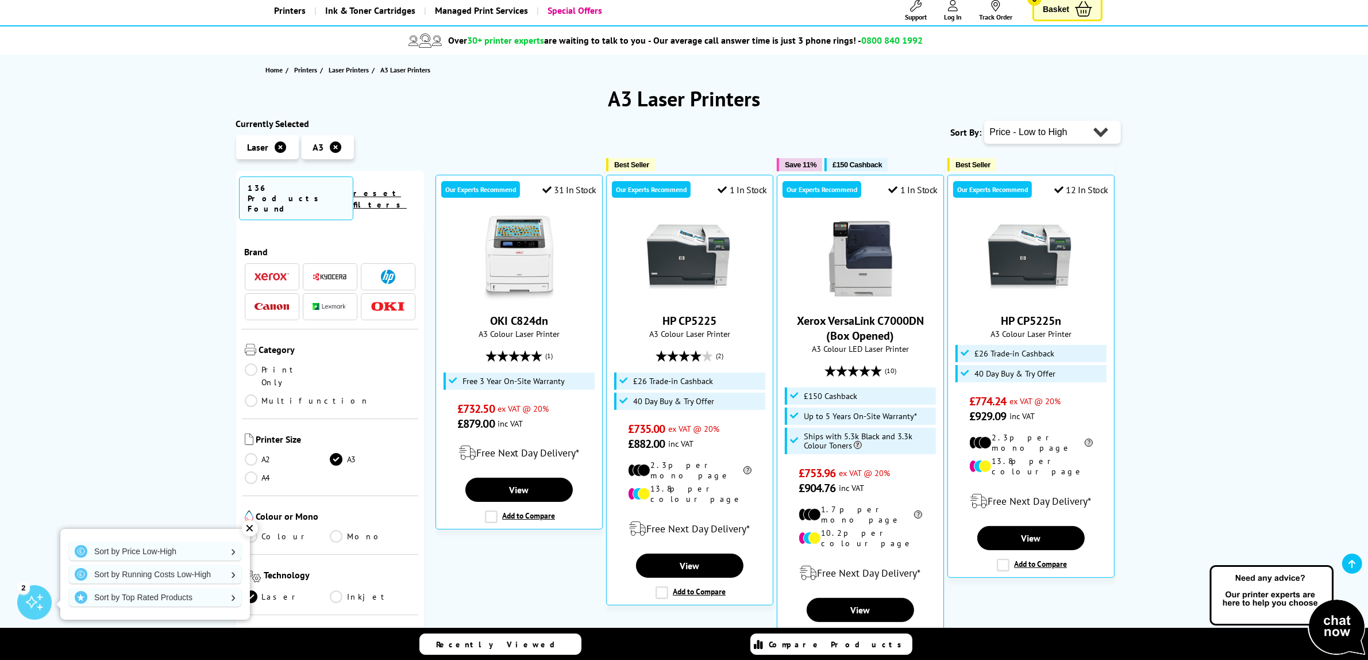  What do you see at coordinates (405, 70) in the screenshot?
I see `span: A3 Laser Printers` at bounding box center [405, 70].